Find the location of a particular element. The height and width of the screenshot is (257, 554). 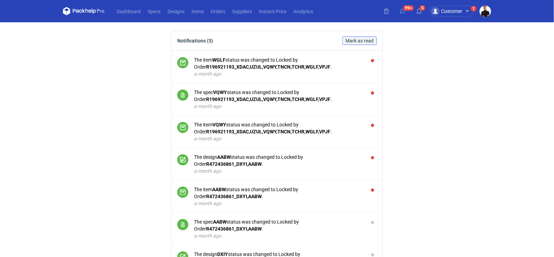

div: Tomasz Kubiak is located at coordinates (485, 11).